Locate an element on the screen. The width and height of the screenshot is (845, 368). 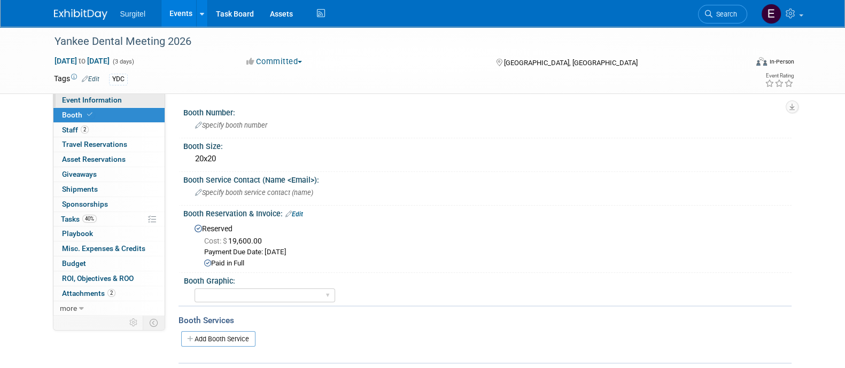
div: Booth Service Contact (Name <Email>): is located at coordinates (487, 178).